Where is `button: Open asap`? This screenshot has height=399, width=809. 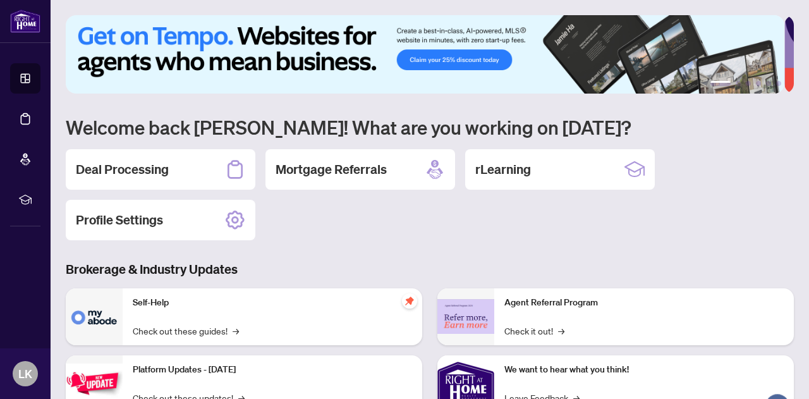
button: Open asap is located at coordinates (777, 373).